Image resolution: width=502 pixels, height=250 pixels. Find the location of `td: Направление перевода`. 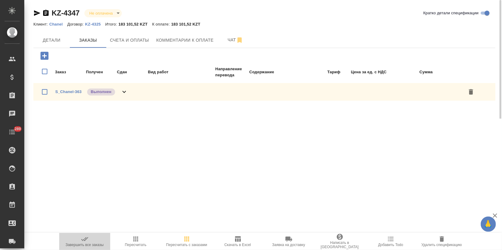

td: Направление перевода is located at coordinates (232, 72).